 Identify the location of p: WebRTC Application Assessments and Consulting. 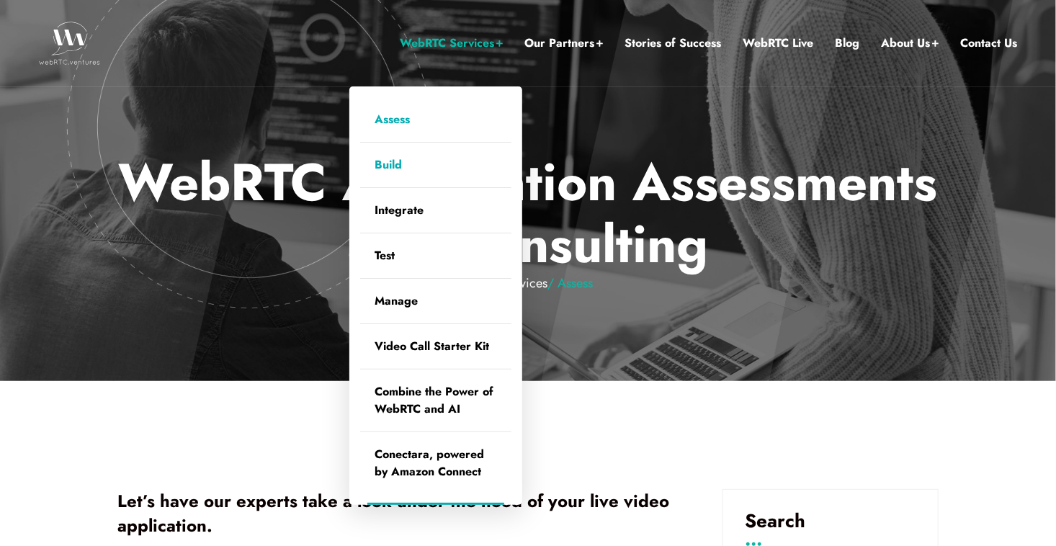
(528, 221).